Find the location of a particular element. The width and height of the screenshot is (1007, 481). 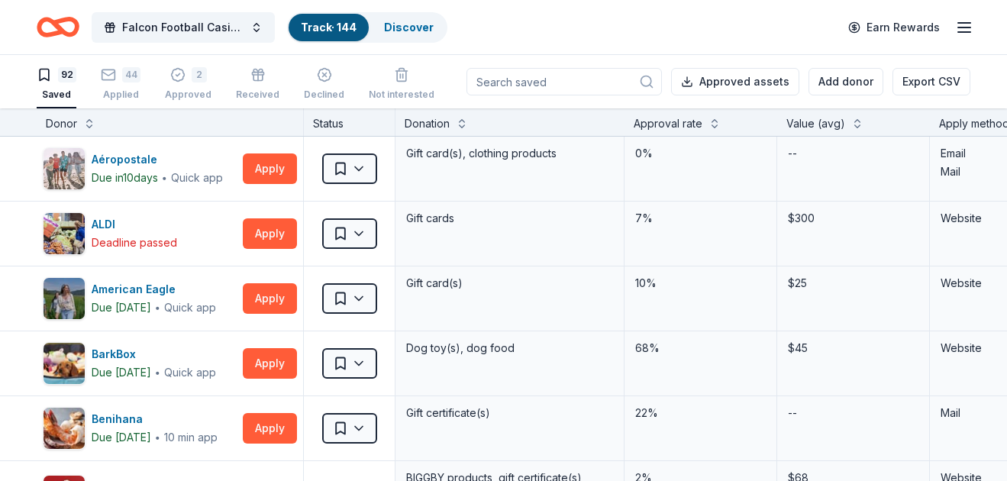

input: Search saved is located at coordinates (564, 82).